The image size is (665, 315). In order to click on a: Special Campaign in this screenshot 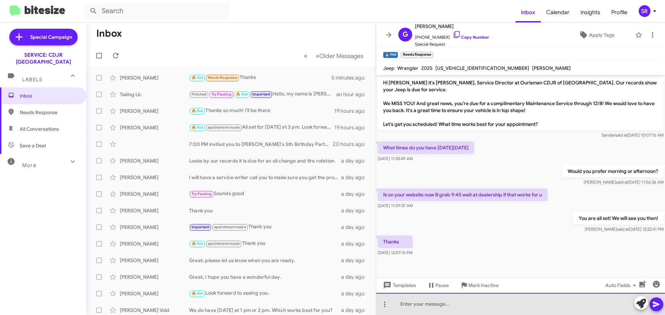, I will do `click(43, 37)`.